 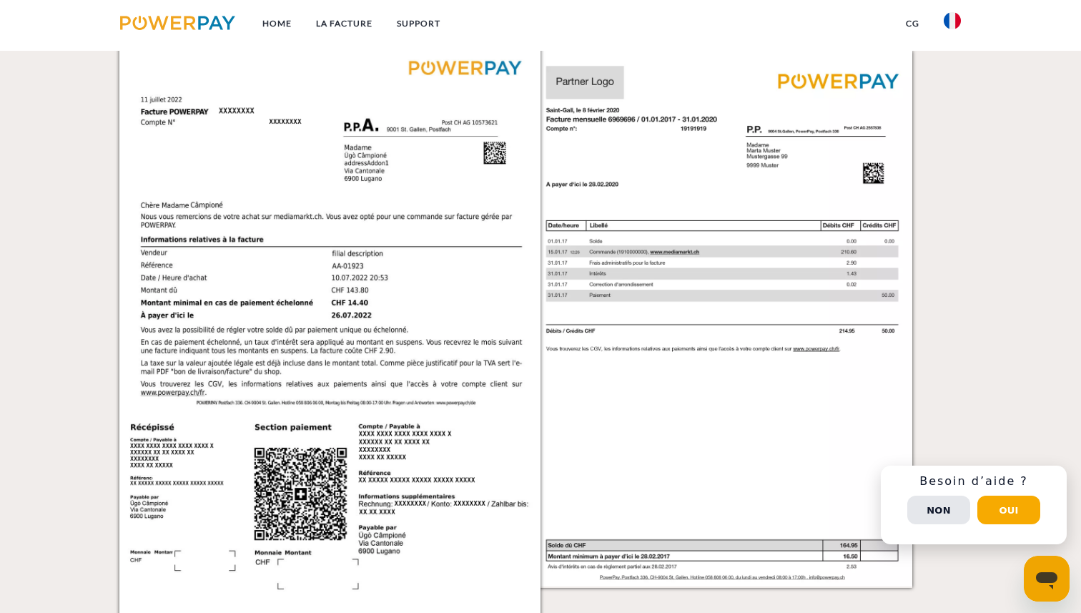 What do you see at coordinates (912, 24) in the screenshot?
I see `a: CG` at bounding box center [912, 24].